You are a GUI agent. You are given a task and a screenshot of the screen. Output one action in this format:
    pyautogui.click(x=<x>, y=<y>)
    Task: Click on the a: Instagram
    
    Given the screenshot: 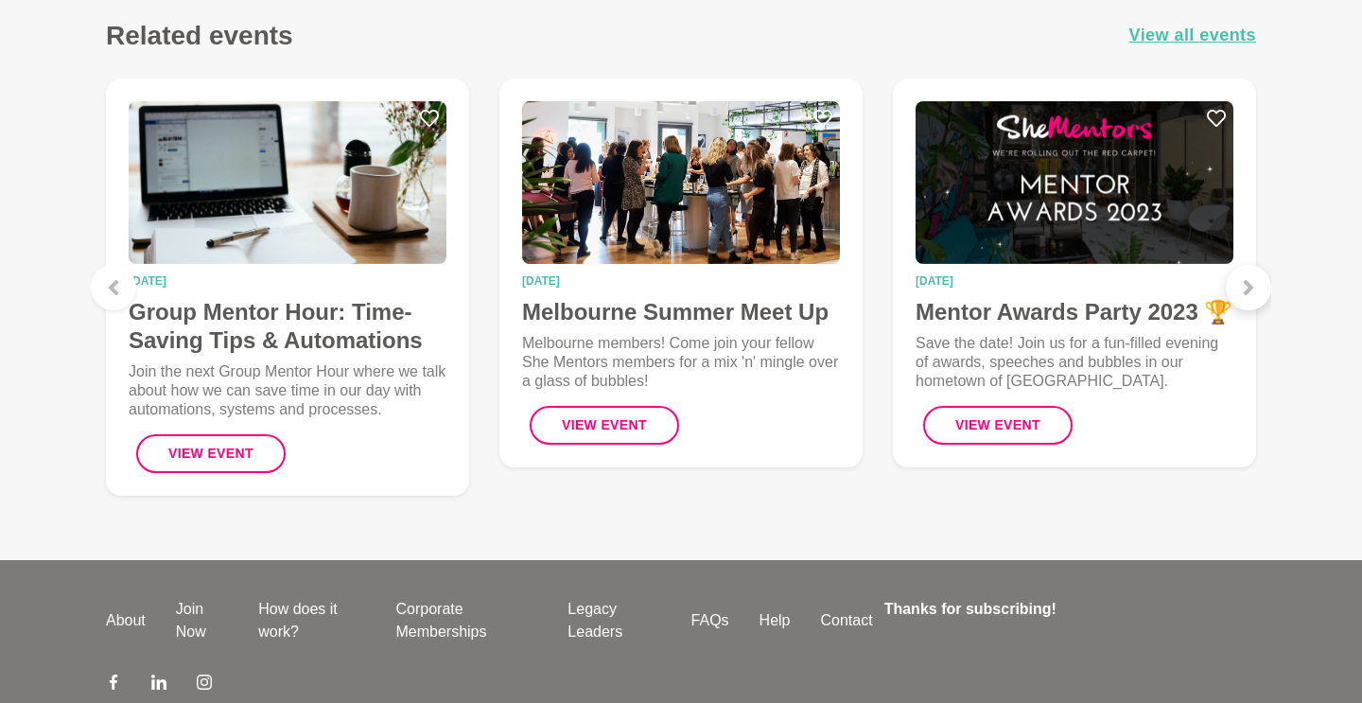 What is the action you would take?
    pyautogui.click(x=204, y=685)
    